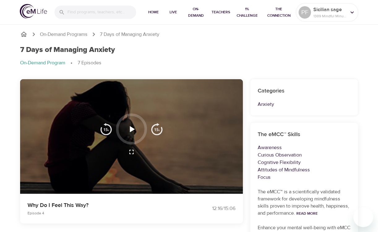  Describe the element at coordinates (304, 91) in the screenshot. I see `h6: Categories` at that location.